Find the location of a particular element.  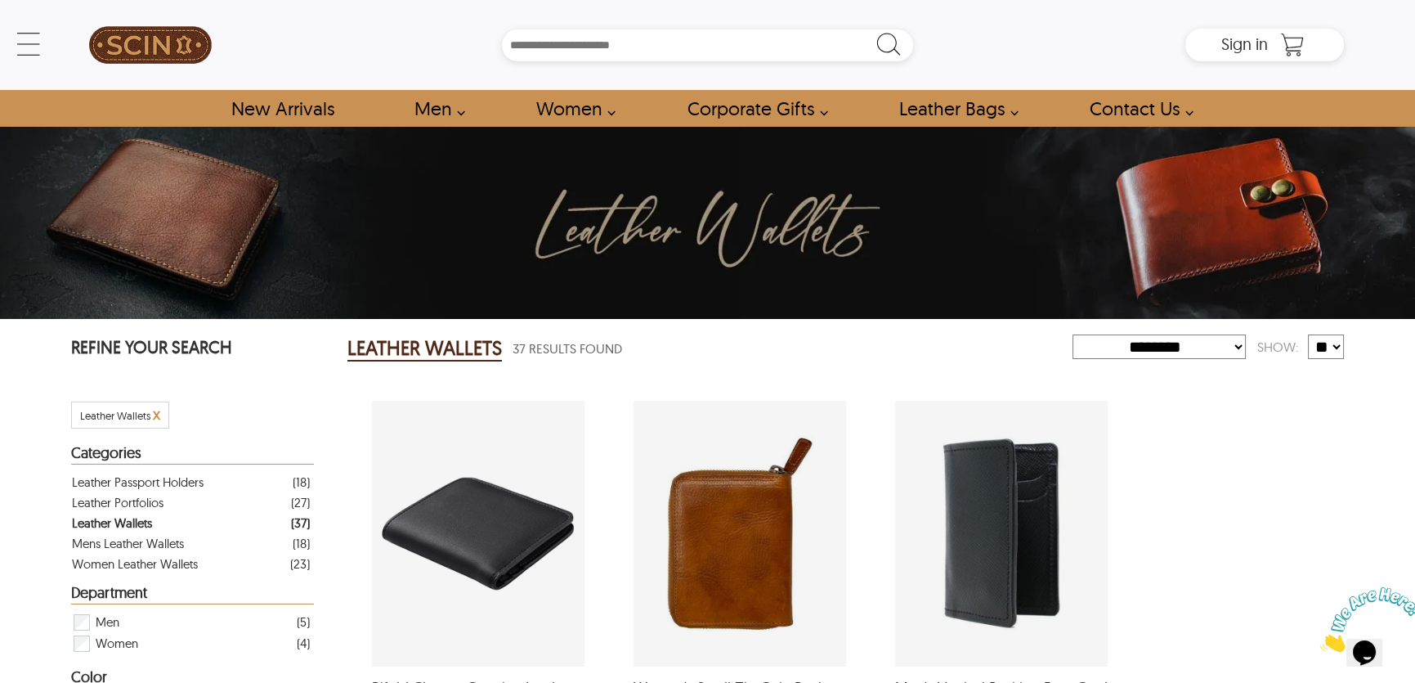

a: shop men's leather jackets is located at coordinates (435, 108).